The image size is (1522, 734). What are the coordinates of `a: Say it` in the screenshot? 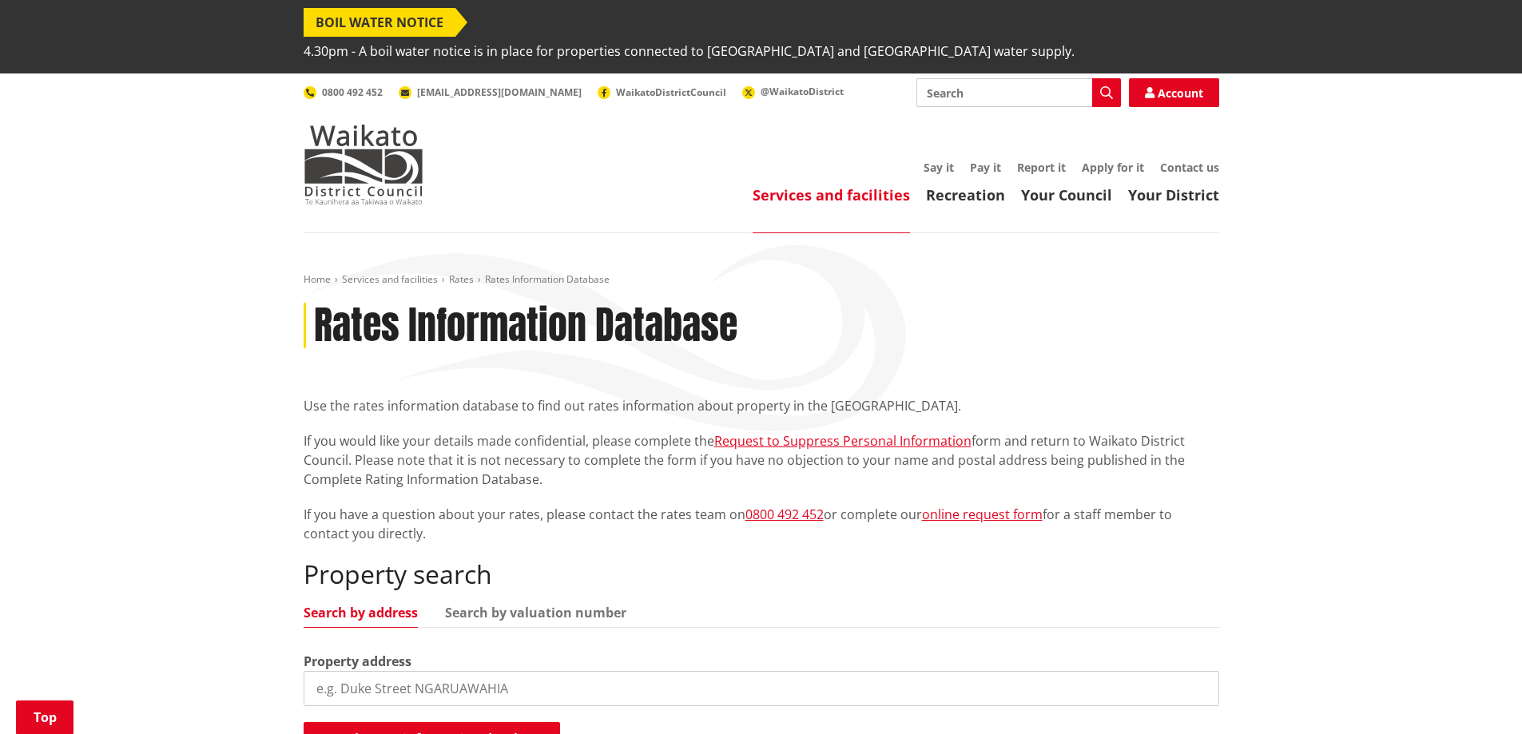 It's located at (939, 167).